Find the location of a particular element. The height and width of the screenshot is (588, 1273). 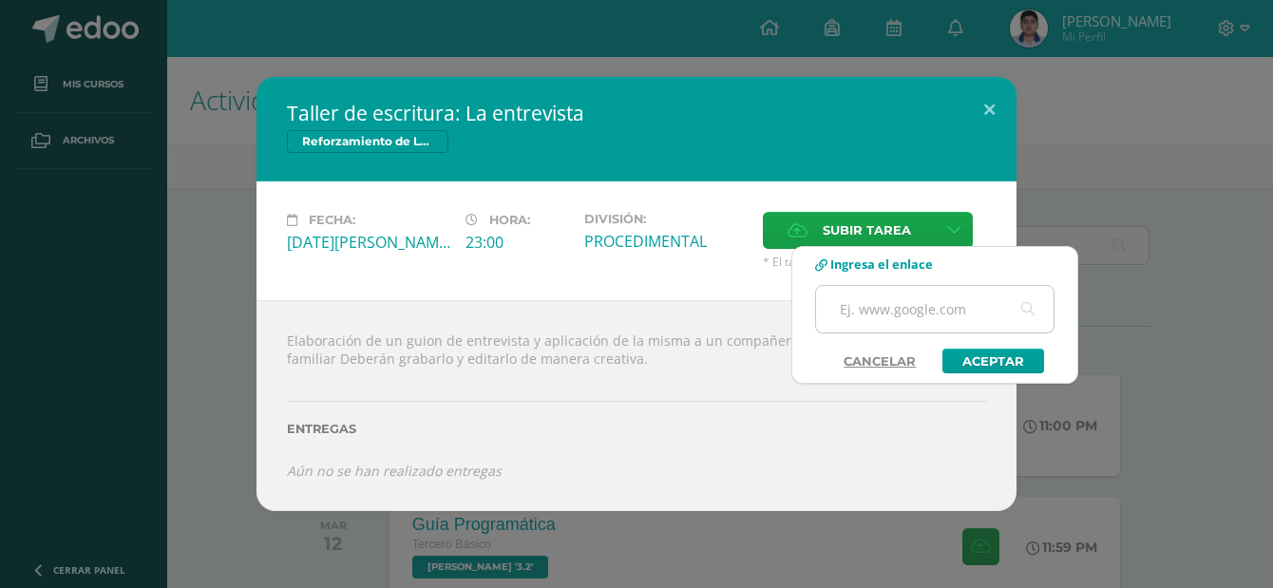

i: Aún no se han realizado entregas is located at coordinates (394, 470).